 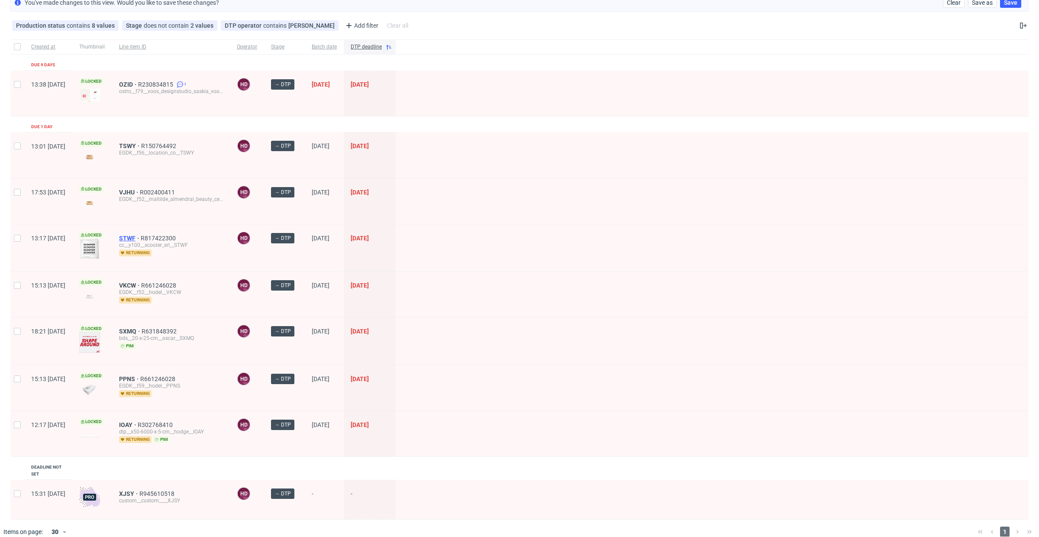 I want to click on div: bds__20-x-25-cm__oscar__SXMQ, so click(x=171, y=338).